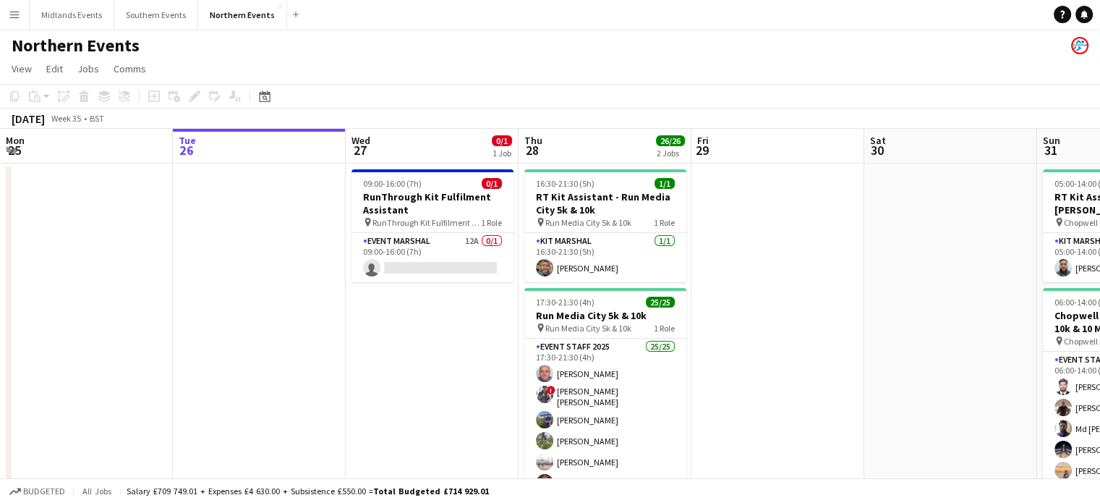  I want to click on h1: Northern Events, so click(75, 46).